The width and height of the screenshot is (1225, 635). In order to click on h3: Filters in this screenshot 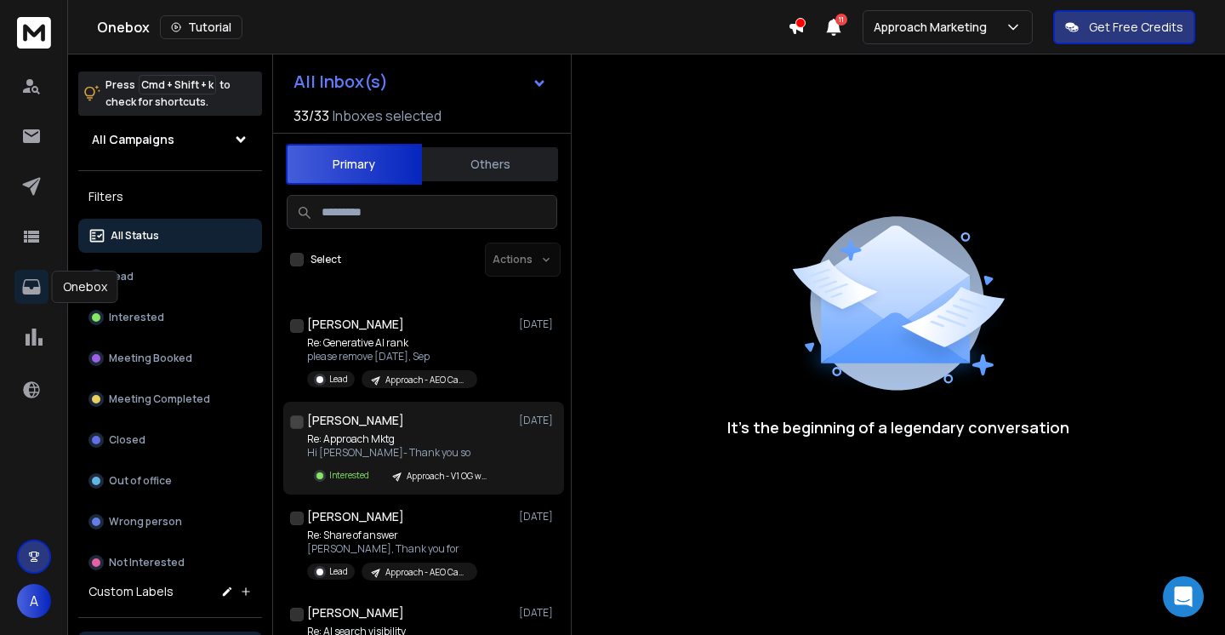, I will do `click(170, 196)`.